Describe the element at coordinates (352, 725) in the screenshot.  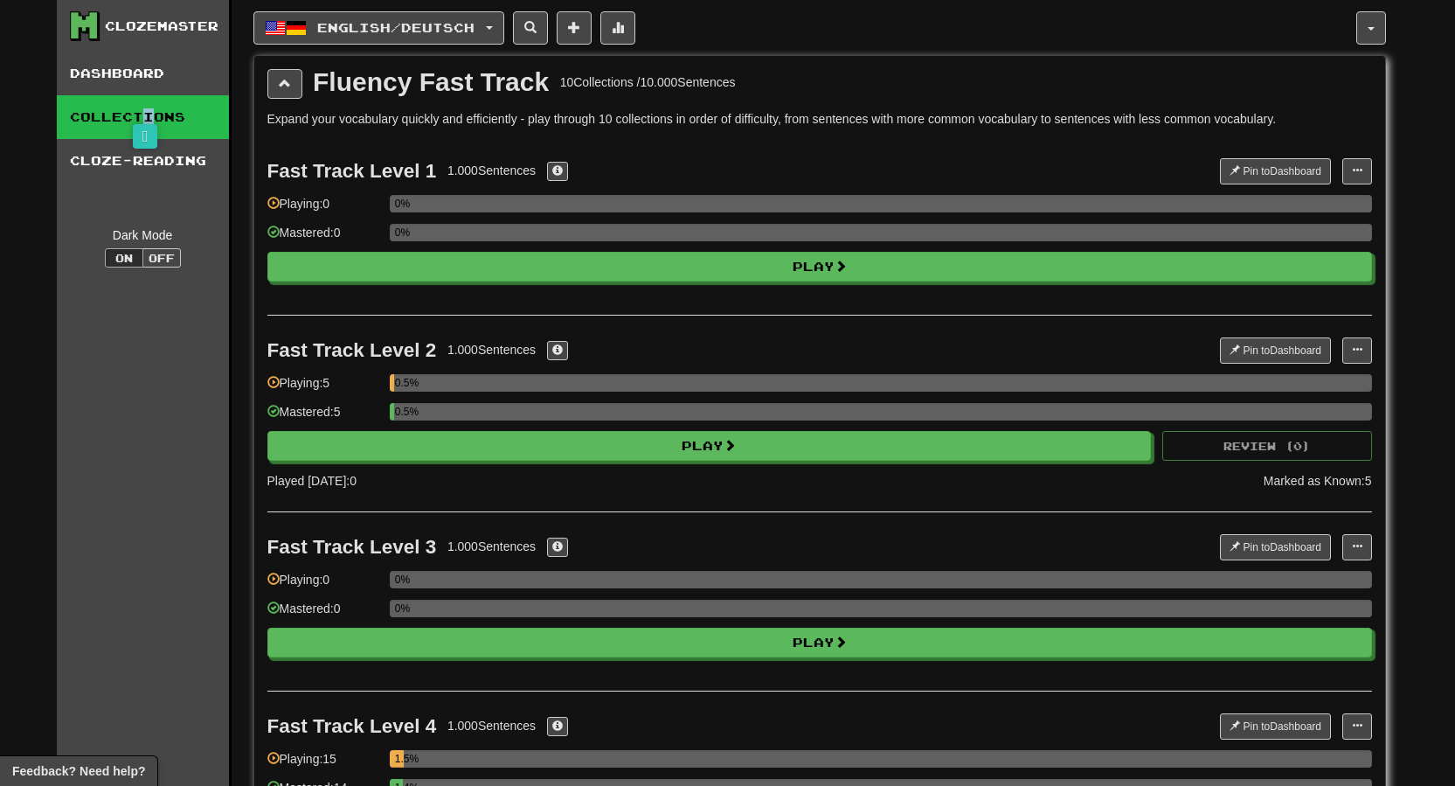
I see `div: Fast Track Level 4` at that location.